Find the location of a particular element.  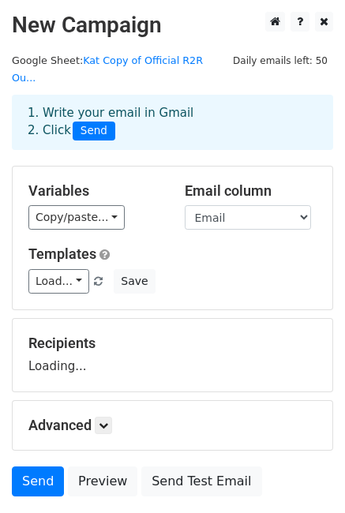

a: Kat Copy of Official R2R Ou... is located at coordinates (107, 70).